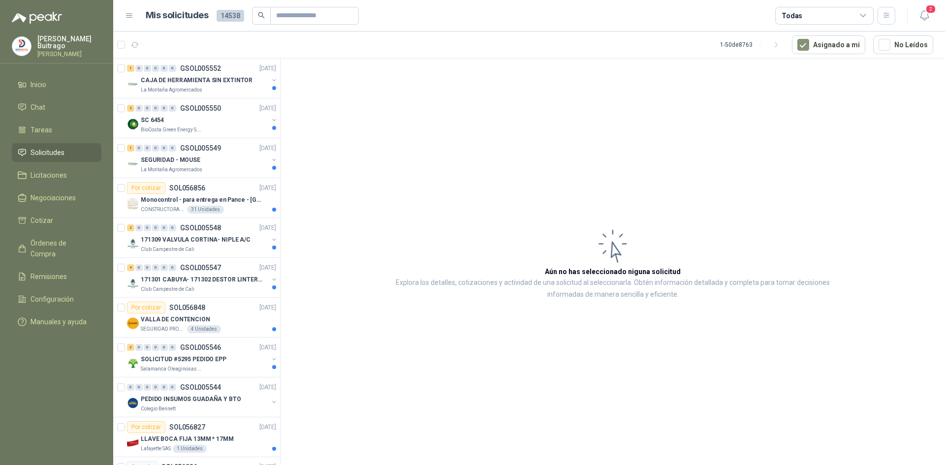  Describe the element at coordinates (752, 45) in the screenshot. I see `div: 1 - 50 de 8763` at that location.